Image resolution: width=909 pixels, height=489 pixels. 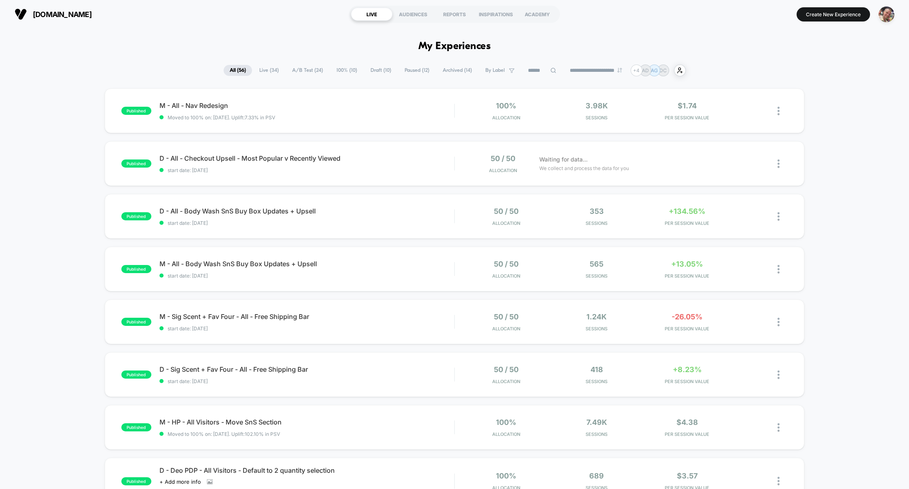 What do you see at coordinates (180, 482) in the screenshot?
I see `span: + Add more info` at bounding box center [180, 482].